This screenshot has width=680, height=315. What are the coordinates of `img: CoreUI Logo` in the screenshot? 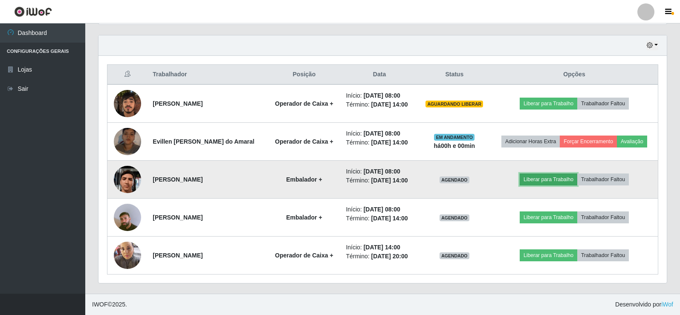 It's located at (33, 12).